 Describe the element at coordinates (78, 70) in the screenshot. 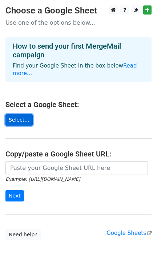

I see `p: Find your Google Sheet in the box below` at that location.